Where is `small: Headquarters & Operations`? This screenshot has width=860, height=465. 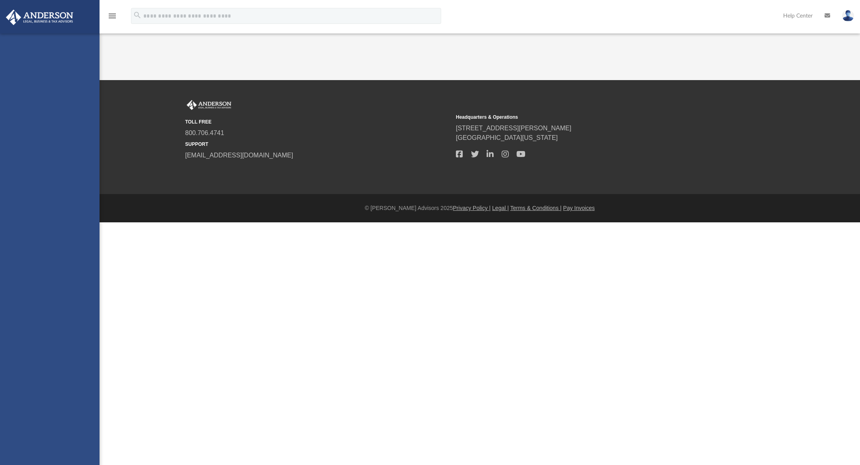 small: Headquarters & Operations is located at coordinates (588, 117).